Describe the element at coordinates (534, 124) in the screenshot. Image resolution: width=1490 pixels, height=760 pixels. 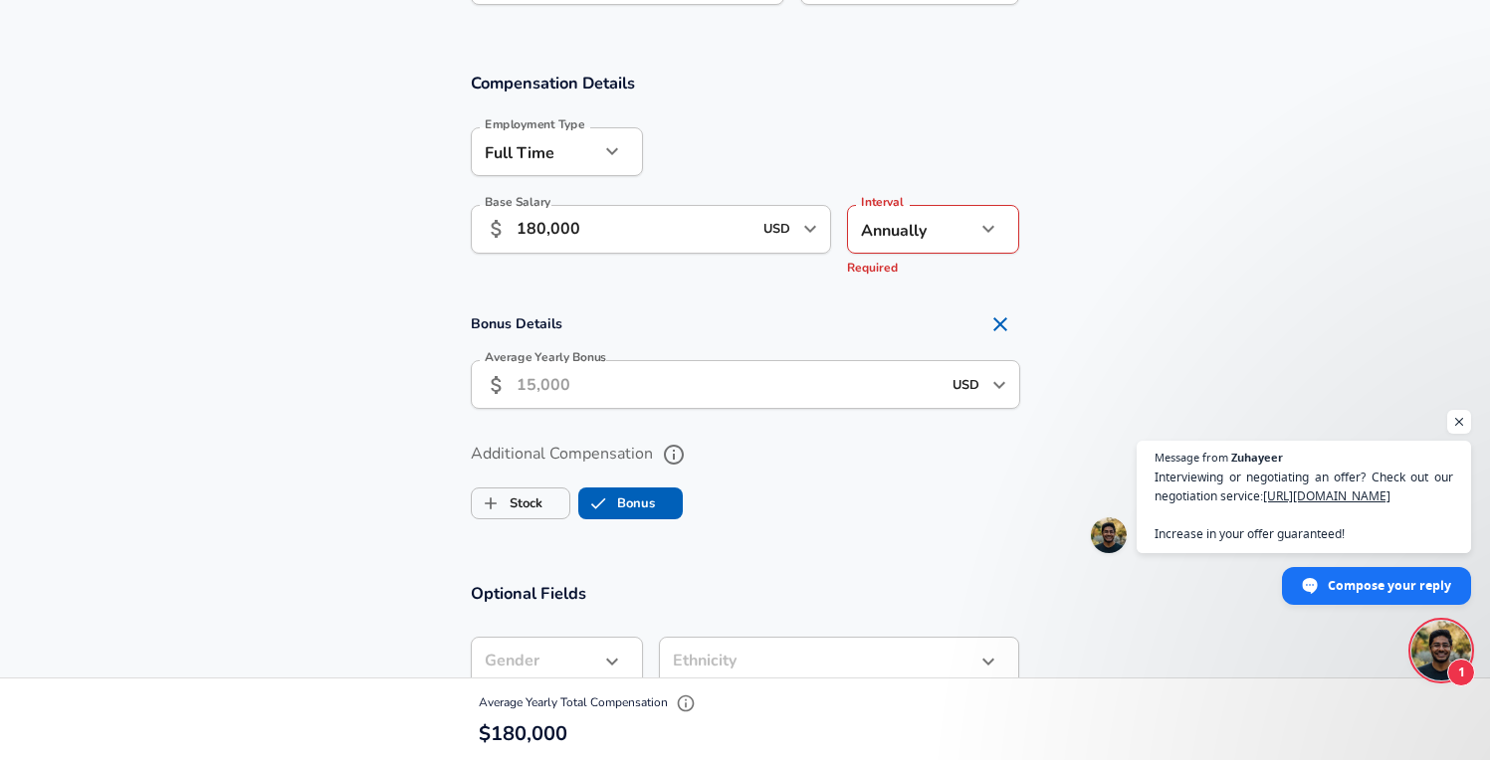
I see `label: Employment Type` at that location.